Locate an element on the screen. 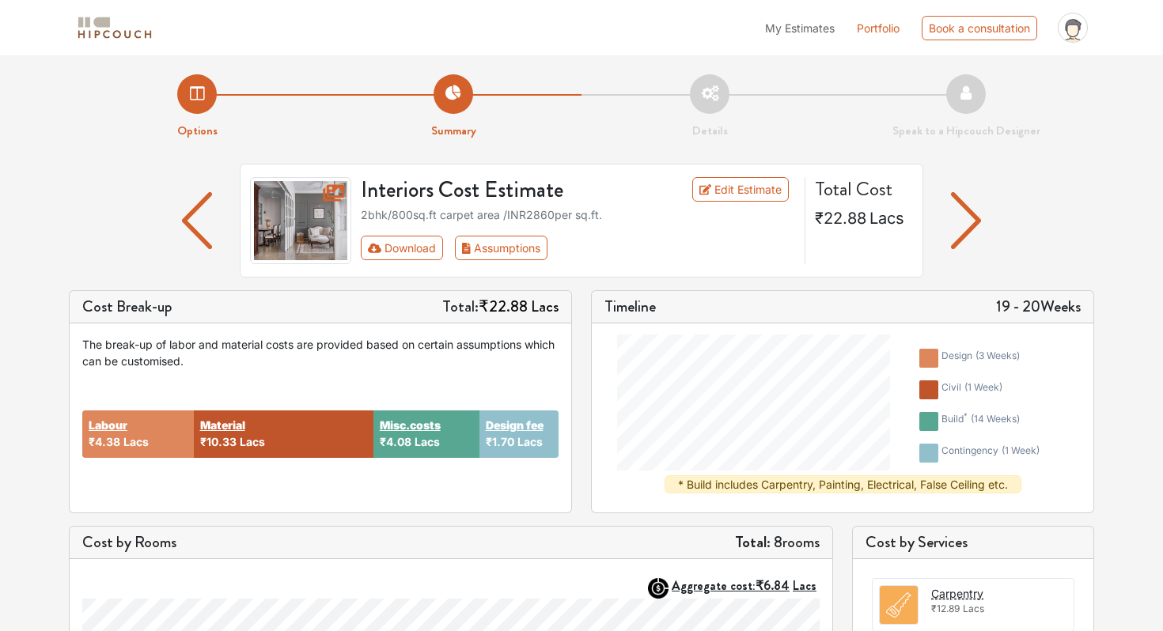 Image resolution: width=1163 pixels, height=631 pixels. div: civil is located at coordinates (972, 390).